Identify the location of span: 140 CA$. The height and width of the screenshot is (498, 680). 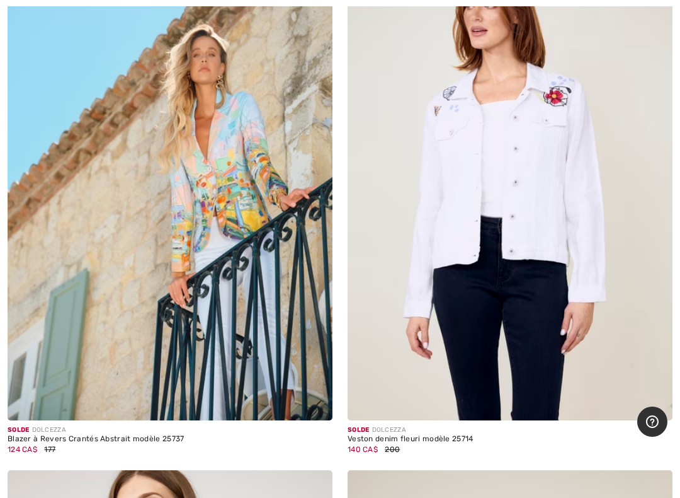
(363, 449).